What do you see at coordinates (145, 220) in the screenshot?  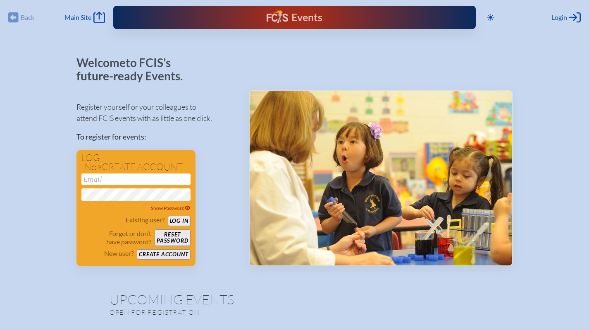 I see `p: Existing user?` at bounding box center [145, 220].